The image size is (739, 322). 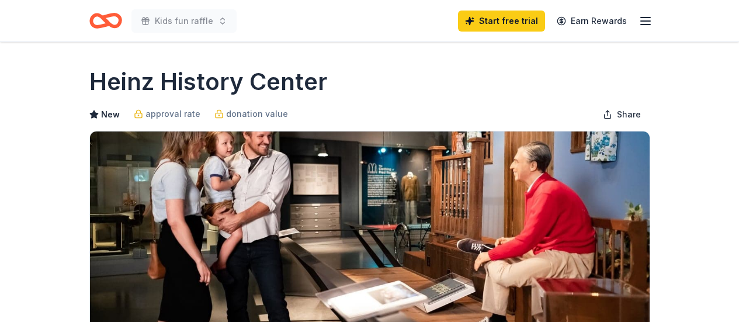 What do you see at coordinates (184, 21) in the screenshot?
I see `button: Kids fun raffle` at bounding box center [184, 21].